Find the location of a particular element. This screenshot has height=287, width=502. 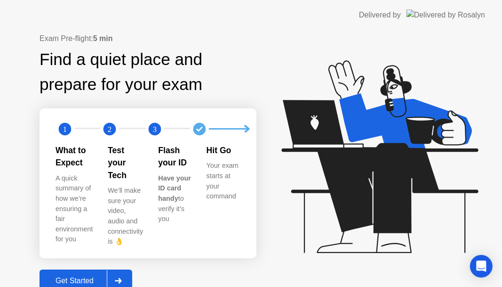

text: 3 is located at coordinates (154, 129).